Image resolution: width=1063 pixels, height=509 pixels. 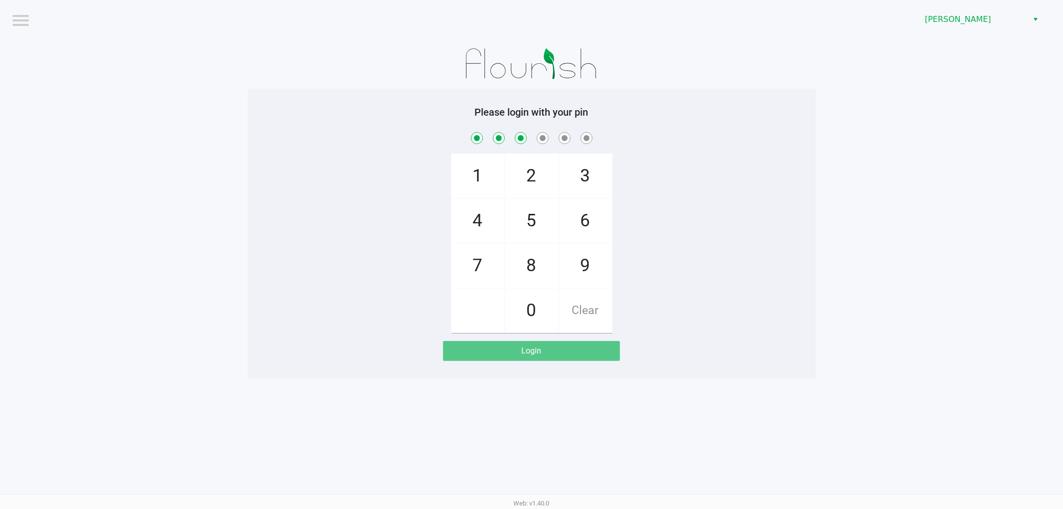 I want to click on span: 8, so click(x=532, y=266).